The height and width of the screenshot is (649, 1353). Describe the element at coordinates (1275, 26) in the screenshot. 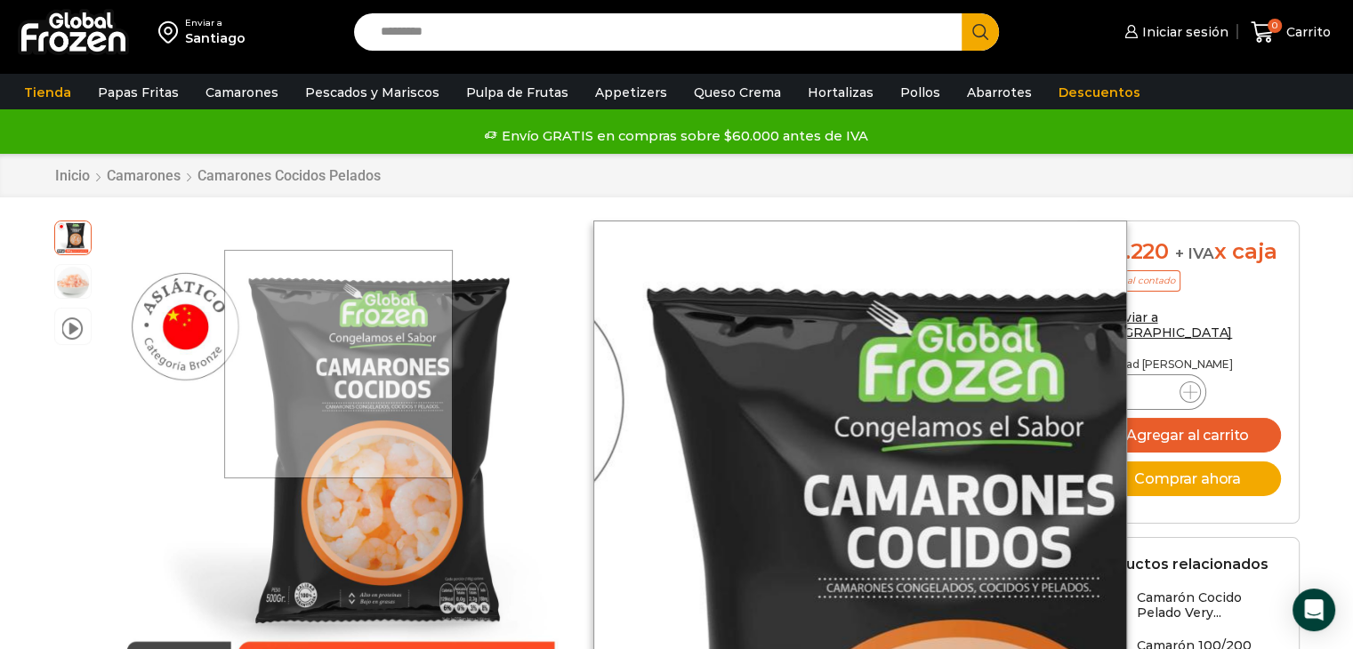

I see `span: 0` at that location.